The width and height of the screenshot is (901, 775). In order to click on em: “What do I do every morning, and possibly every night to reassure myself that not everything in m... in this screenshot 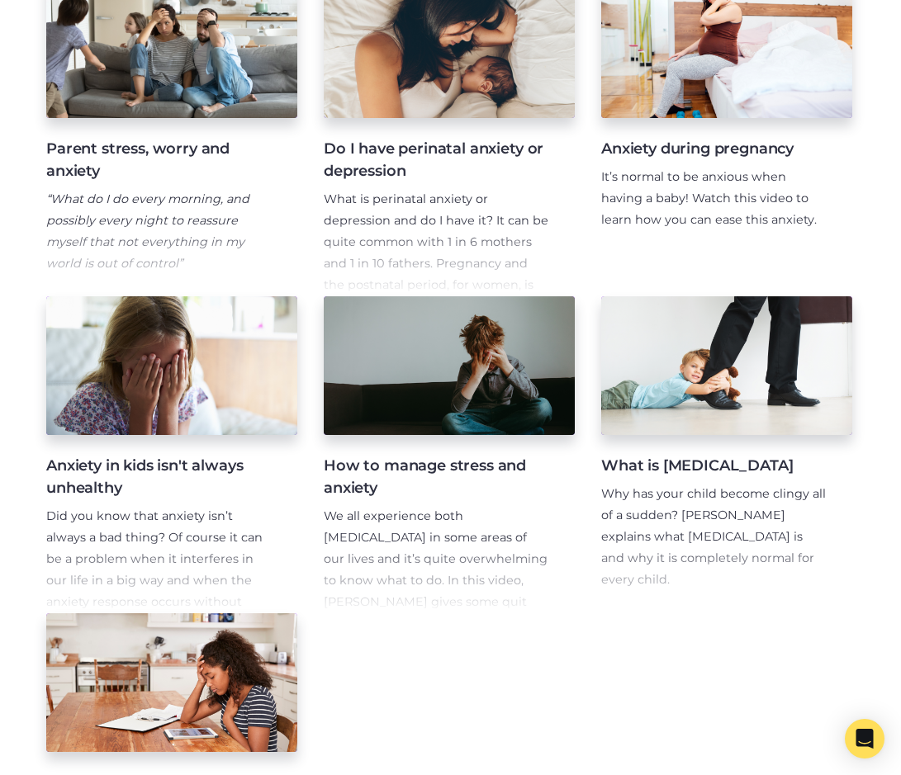, I will do `click(148, 231)`.